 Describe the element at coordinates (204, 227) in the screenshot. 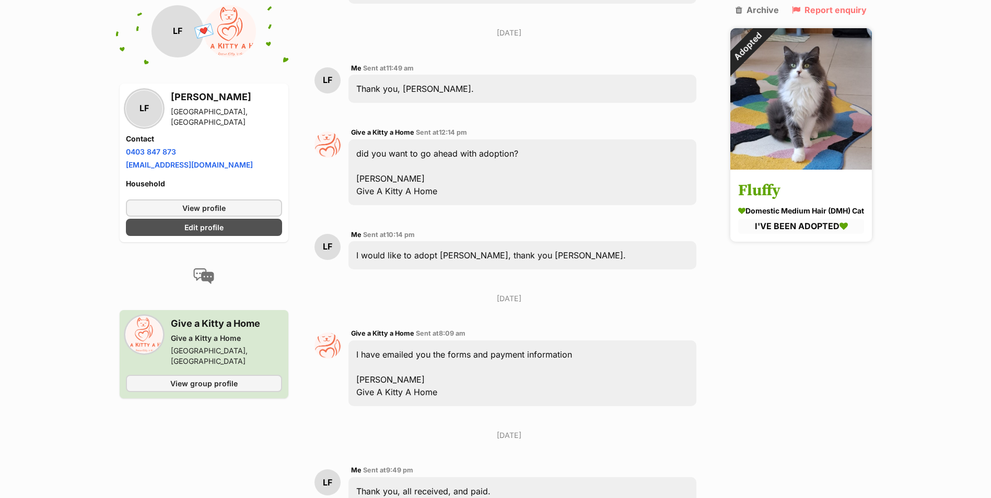

I see `span: Edit profile` at that location.